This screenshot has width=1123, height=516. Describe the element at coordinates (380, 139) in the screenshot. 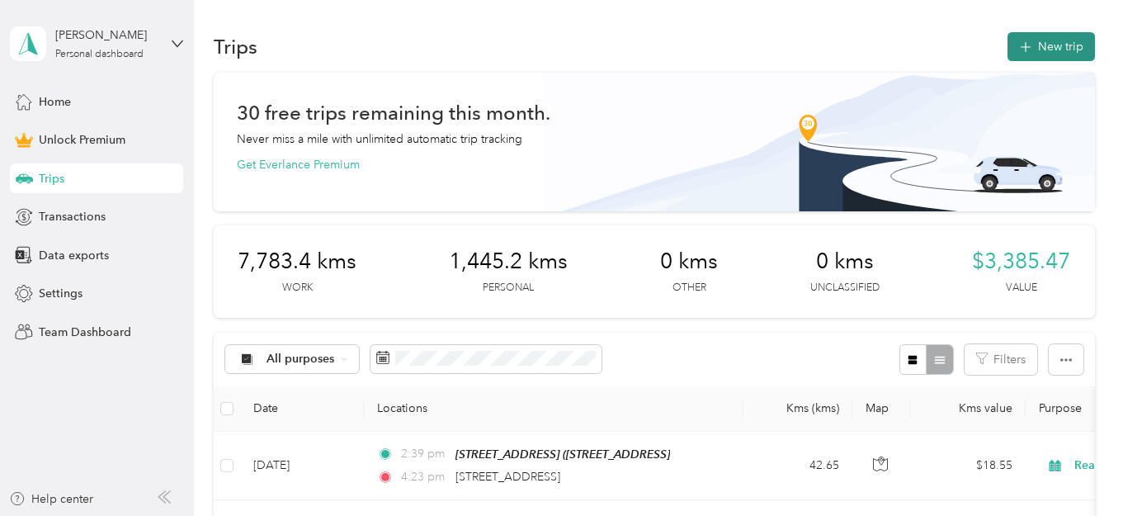

I see `p: Never miss a mile with unlimited automatic trip tracking` at that location.